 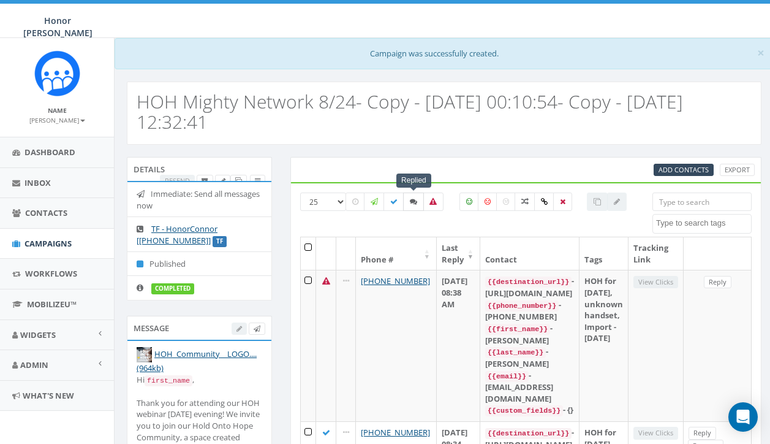 What do you see at coordinates (562, 202) in the screenshot?
I see `label: Removed` at bounding box center [562, 202].